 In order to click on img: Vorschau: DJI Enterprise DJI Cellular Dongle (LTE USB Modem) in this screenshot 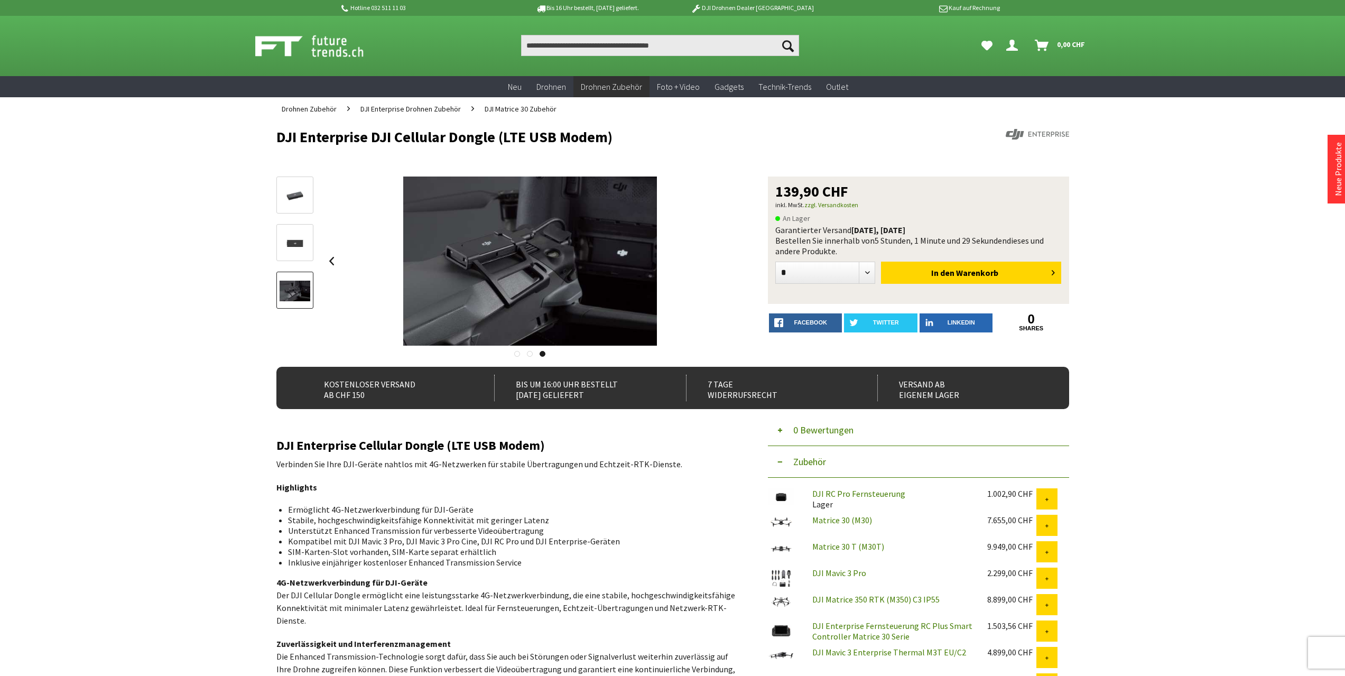, I will do `click(295, 196)`.